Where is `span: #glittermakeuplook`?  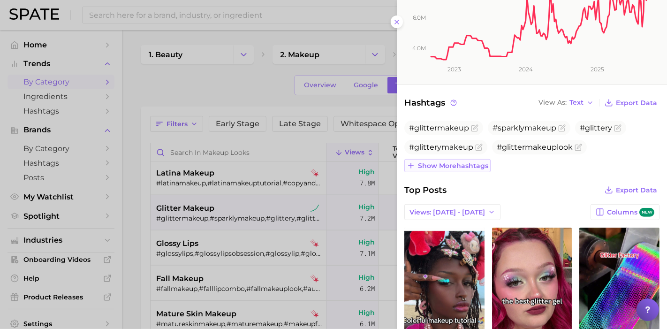
span: #glittermakeuplook is located at coordinates (535, 147).